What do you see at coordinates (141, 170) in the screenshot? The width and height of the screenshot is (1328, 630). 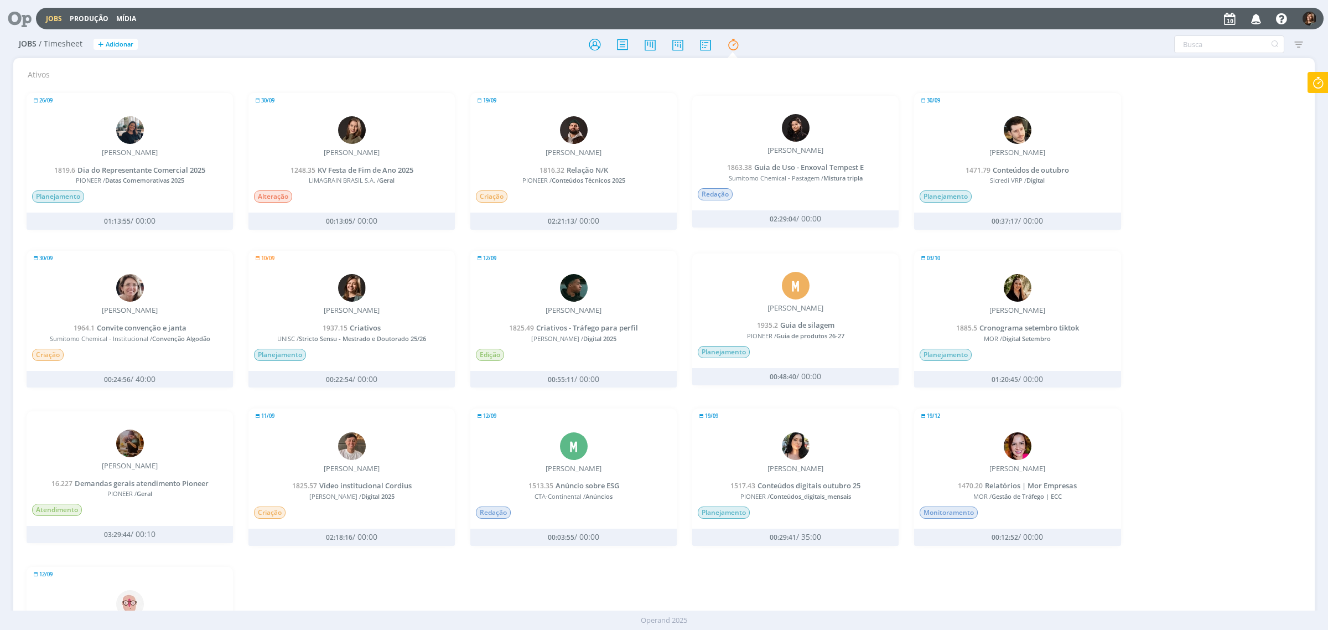 I see `span: Dia do Representante Comercial 2025` at bounding box center [141, 170].